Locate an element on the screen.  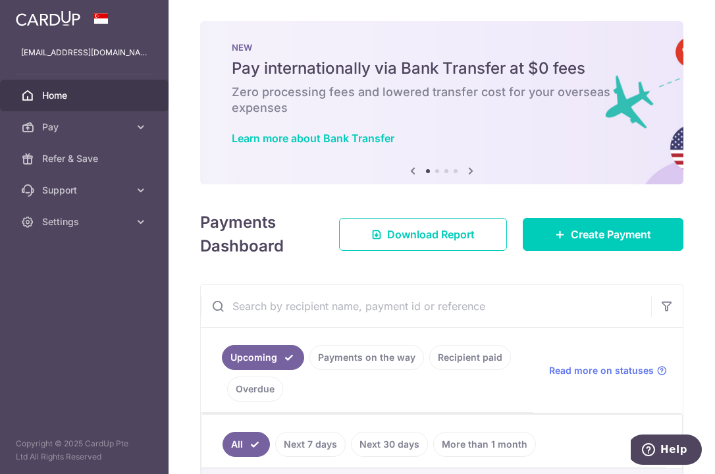
a: Payments on the way is located at coordinates (367, 358).